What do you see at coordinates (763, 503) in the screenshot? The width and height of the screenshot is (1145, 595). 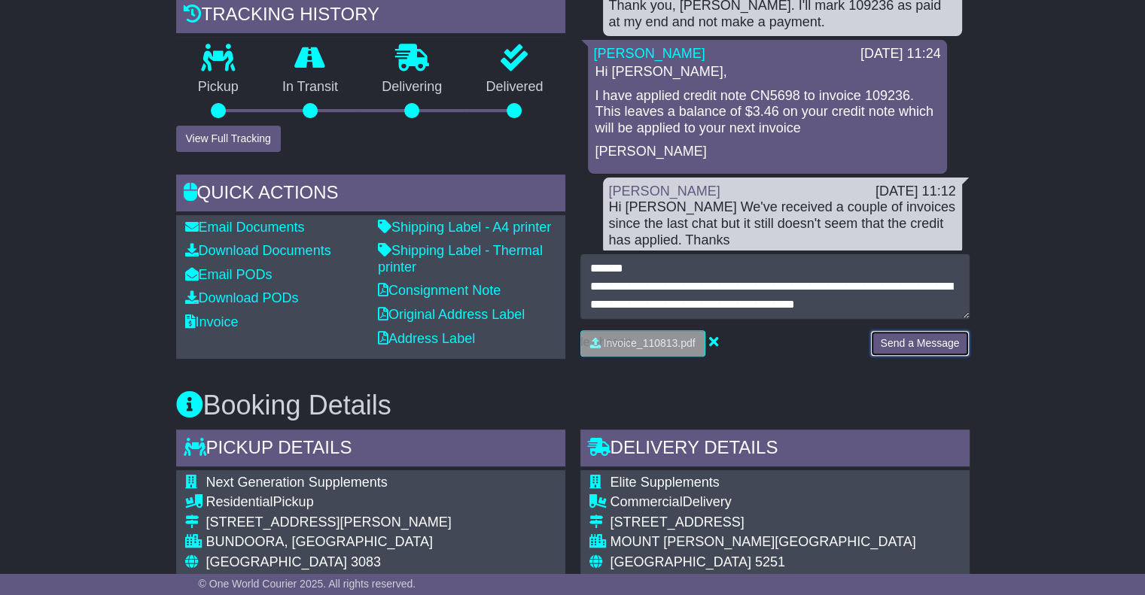 I see `div: Delivery` at bounding box center [763, 503].